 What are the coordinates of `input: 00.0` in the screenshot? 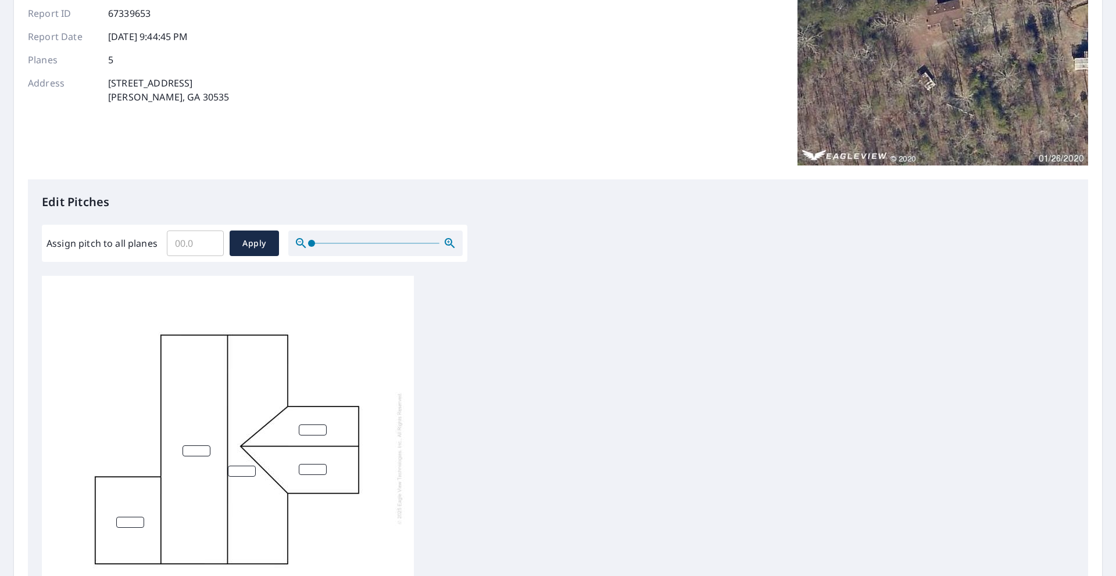 It's located at (195, 243).